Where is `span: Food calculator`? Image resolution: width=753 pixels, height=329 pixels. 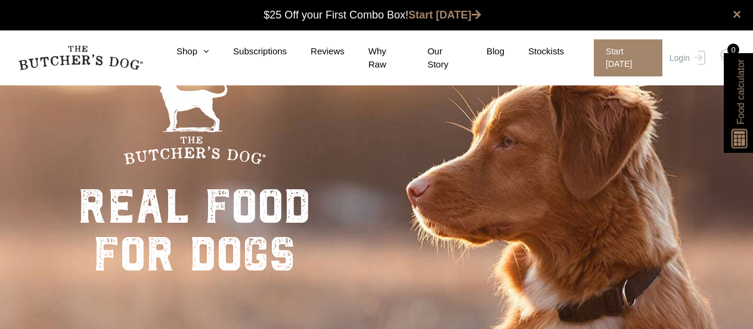
span: Food calculator is located at coordinates (741, 91).